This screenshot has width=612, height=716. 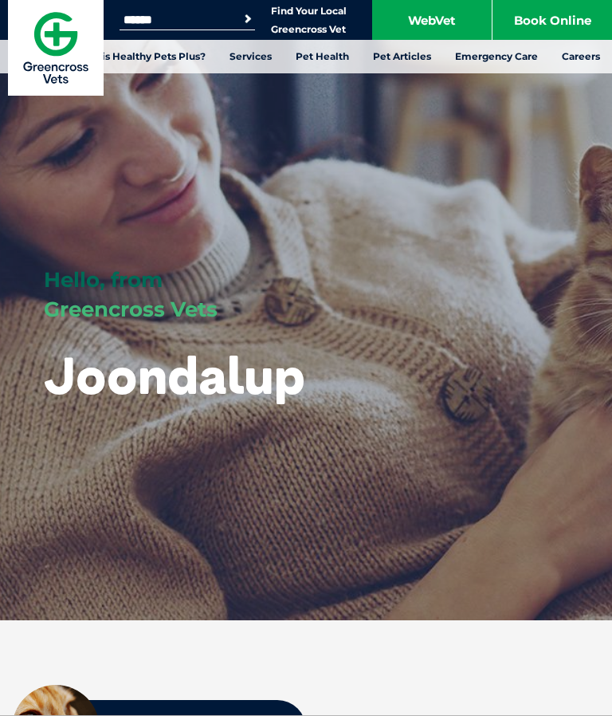 What do you see at coordinates (581, 57) in the screenshot?
I see `a: Careers` at bounding box center [581, 57].